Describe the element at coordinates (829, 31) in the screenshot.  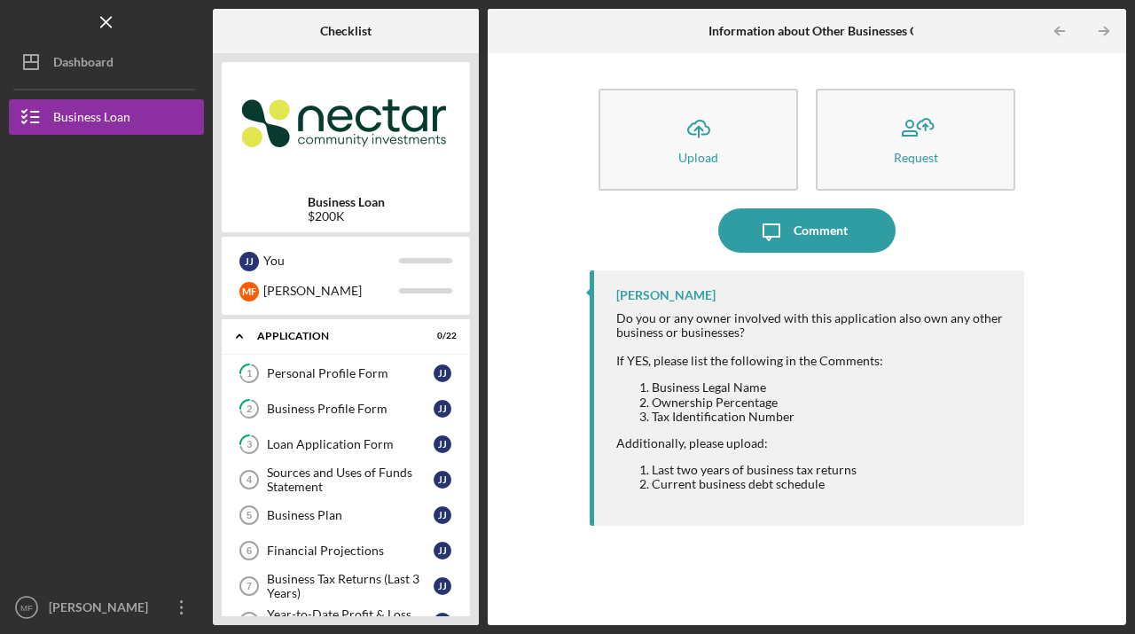
I see `b: Information about Other Businesses Owned` at that location.